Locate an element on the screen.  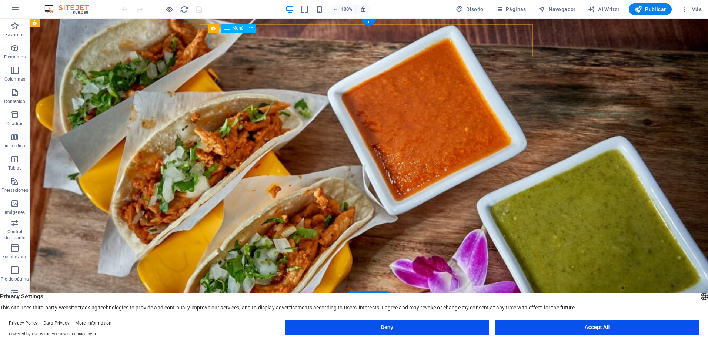
p: Pie de página is located at coordinates (14, 279).